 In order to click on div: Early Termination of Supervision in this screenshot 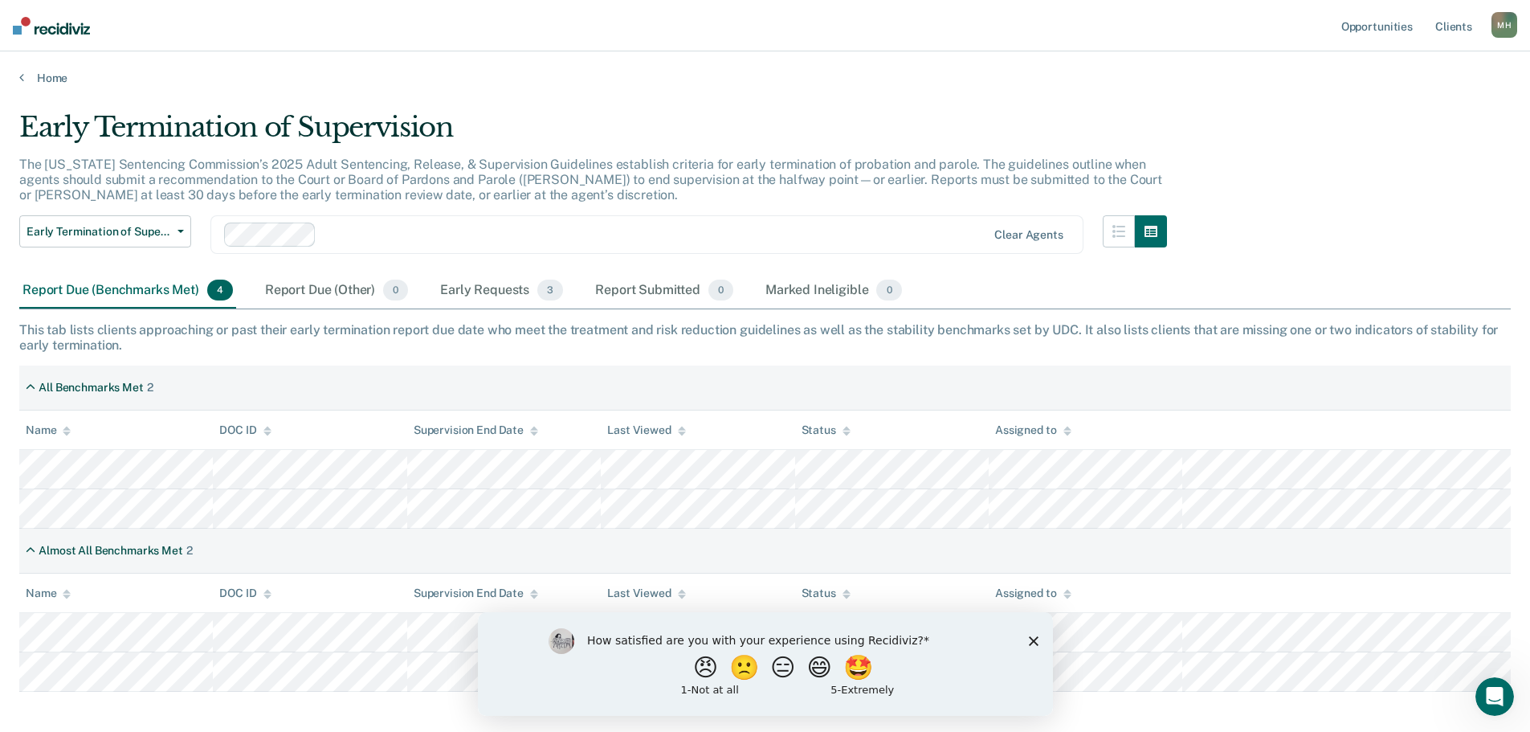, I will do `click(593, 133)`.